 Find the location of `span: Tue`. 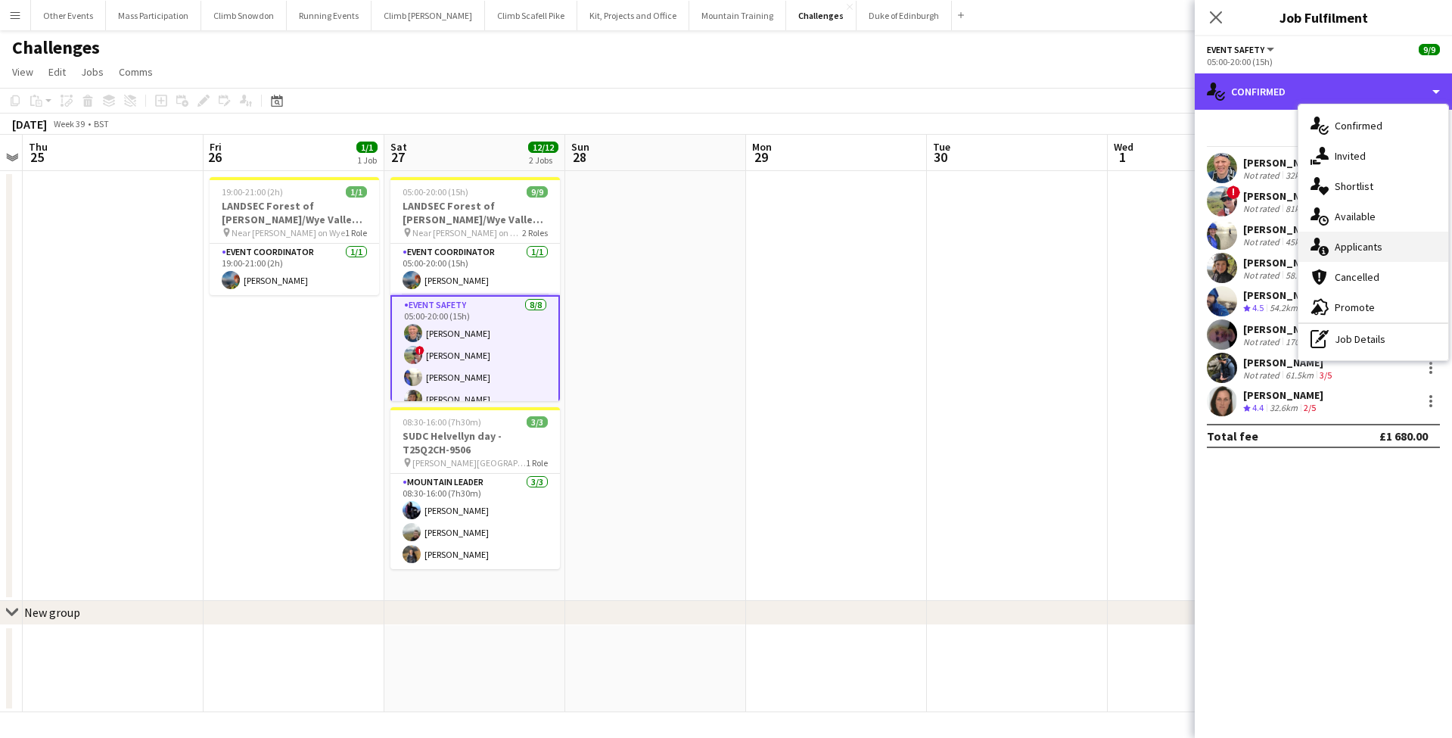

span: Tue is located at coordinates (941, 147).